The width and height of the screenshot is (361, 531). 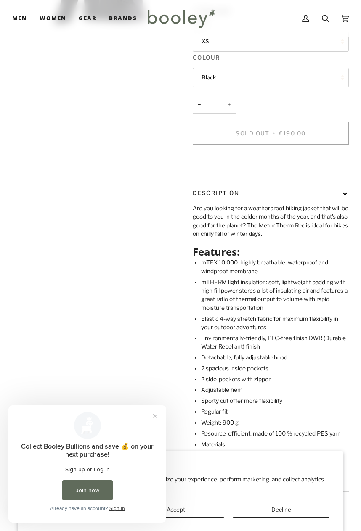 I want to click on li: 2 spacious inside pockets, so click(x=275, y=368).